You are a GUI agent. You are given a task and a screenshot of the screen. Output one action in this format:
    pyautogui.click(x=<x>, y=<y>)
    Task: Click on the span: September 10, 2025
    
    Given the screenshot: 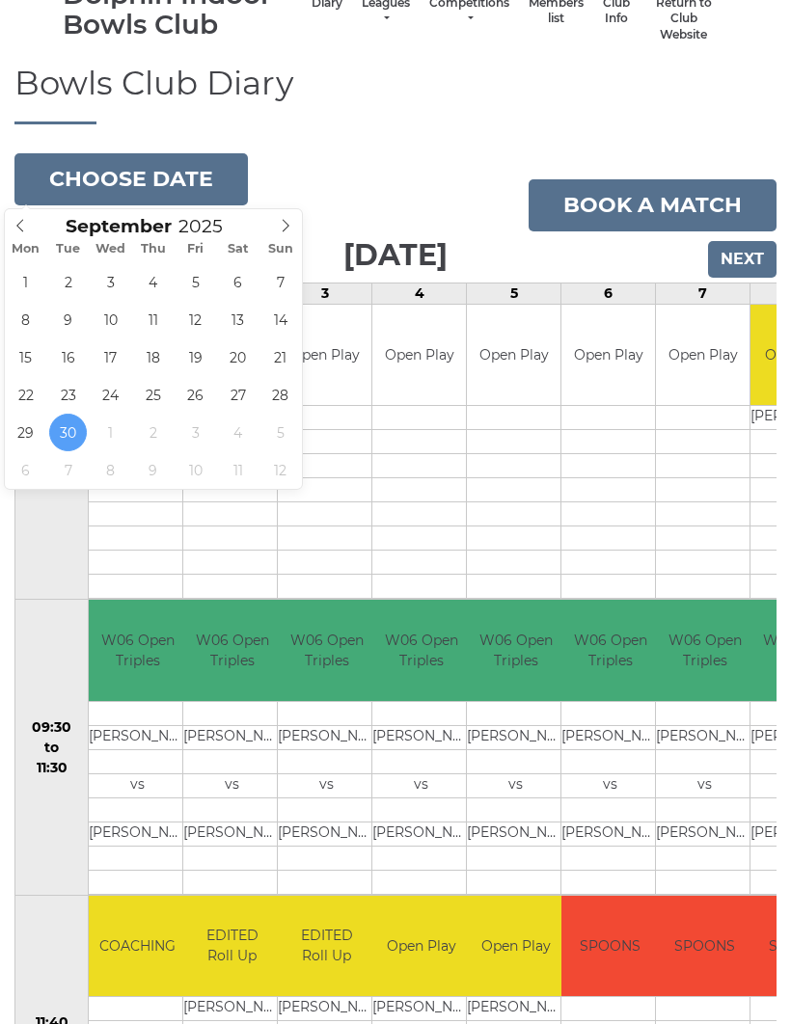 What is the action you would take?
    pyautogui.click(x=110, y=319)
    